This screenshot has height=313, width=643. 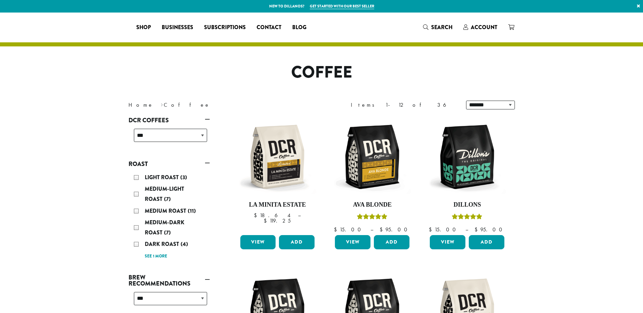 What do you see at coordinates (169, 138) in the screenshot?
I see `div: DCR Coffees` at bounding box center [169, 138].